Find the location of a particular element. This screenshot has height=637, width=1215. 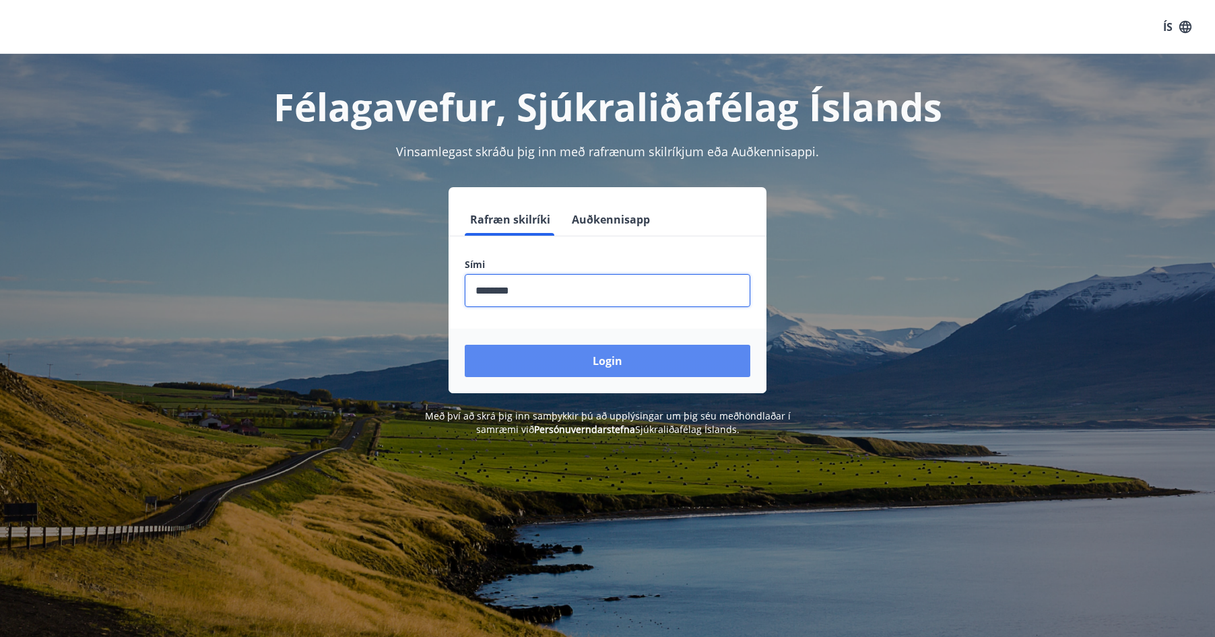

button: Login is located at coordinates (608, 361).